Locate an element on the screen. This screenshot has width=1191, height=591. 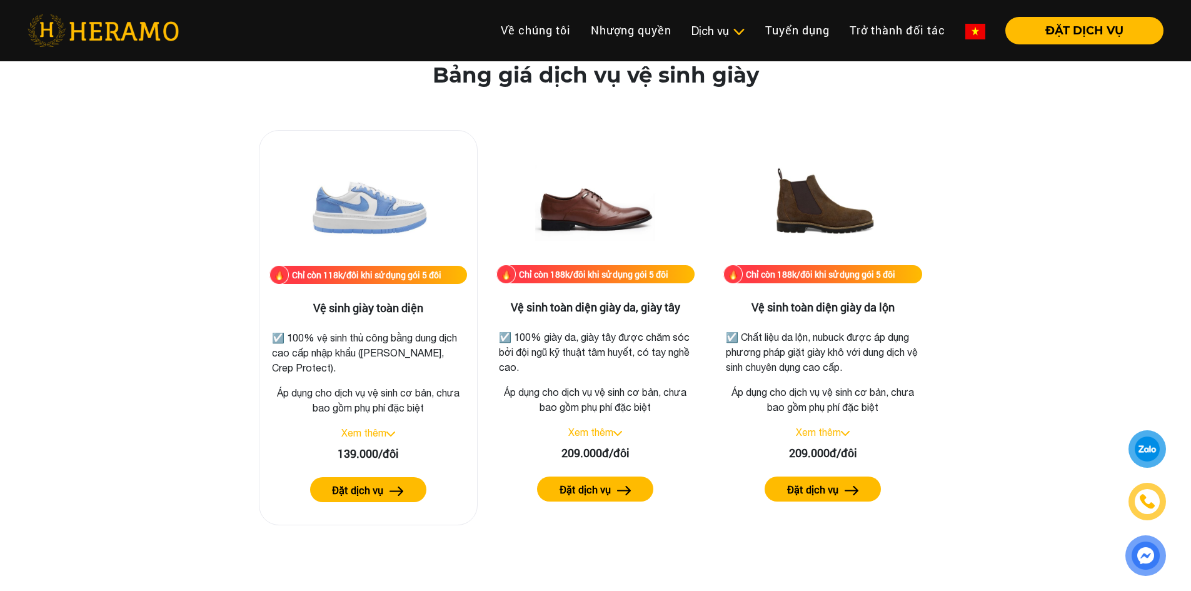
a: ĐẶT DỊCH VỤ is located at coordinates (1079, 31).